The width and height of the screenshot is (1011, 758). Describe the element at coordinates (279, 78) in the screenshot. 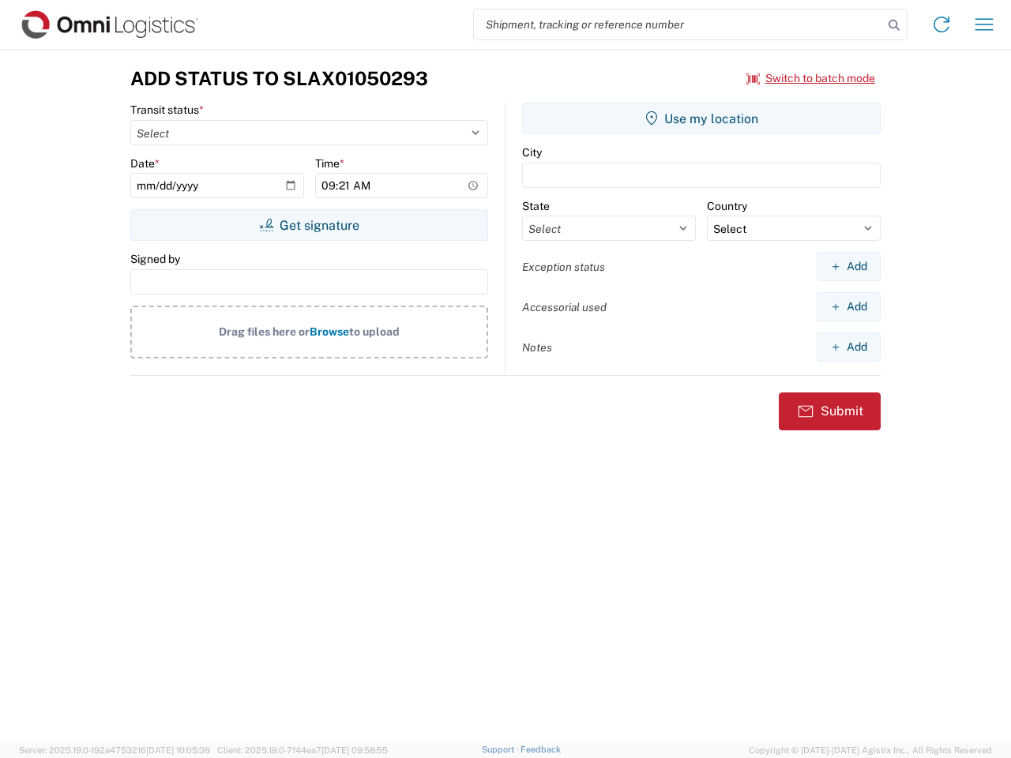

I see `h3: Add Status to SLAX01050293` at that location.